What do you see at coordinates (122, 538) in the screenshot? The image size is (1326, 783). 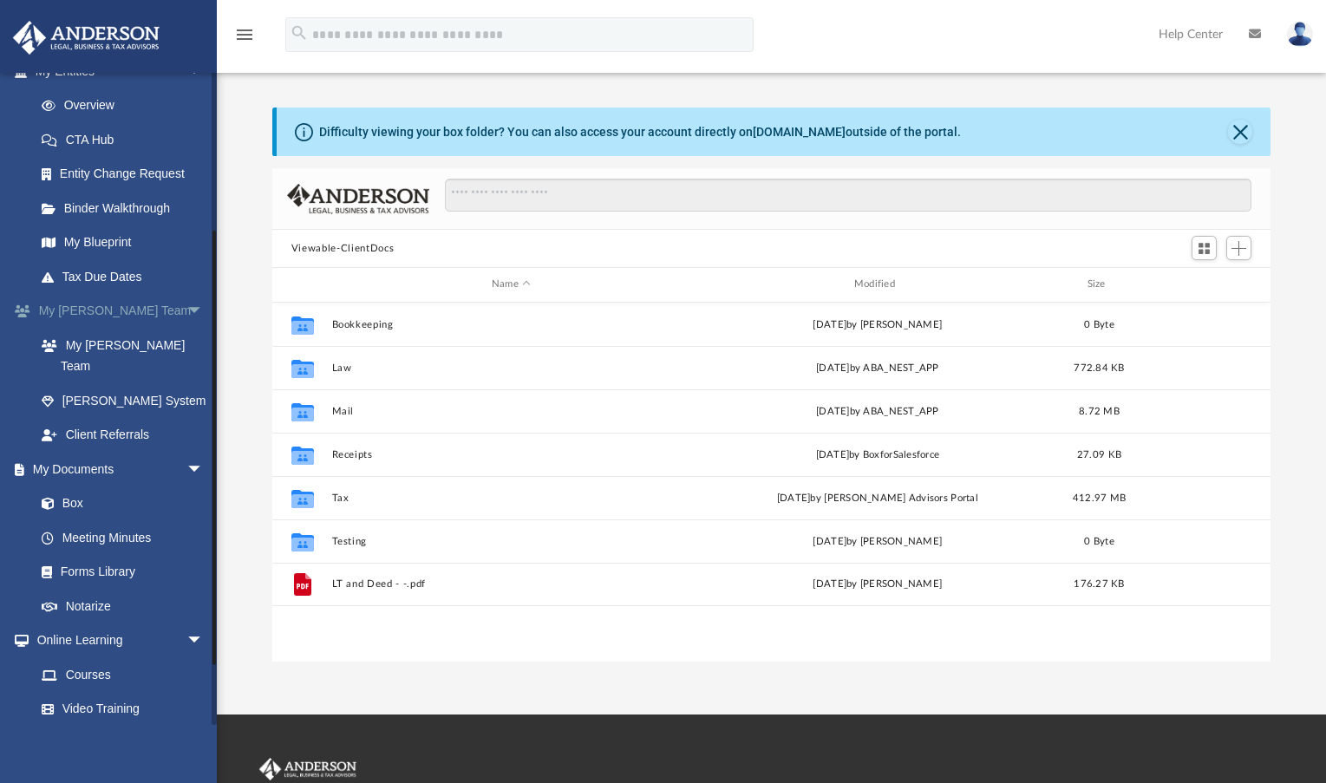 I see `a: Meeting Minutes` at bounding box center [122, 538].